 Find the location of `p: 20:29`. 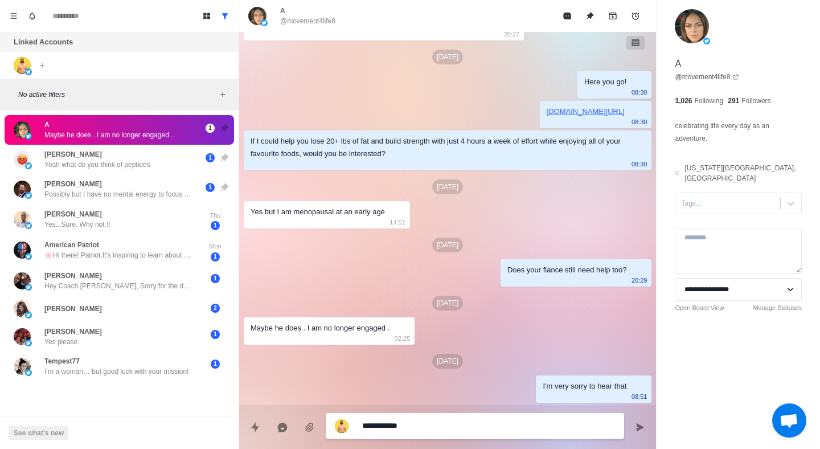

p: 20:29 is located at coordinates (640, 280).